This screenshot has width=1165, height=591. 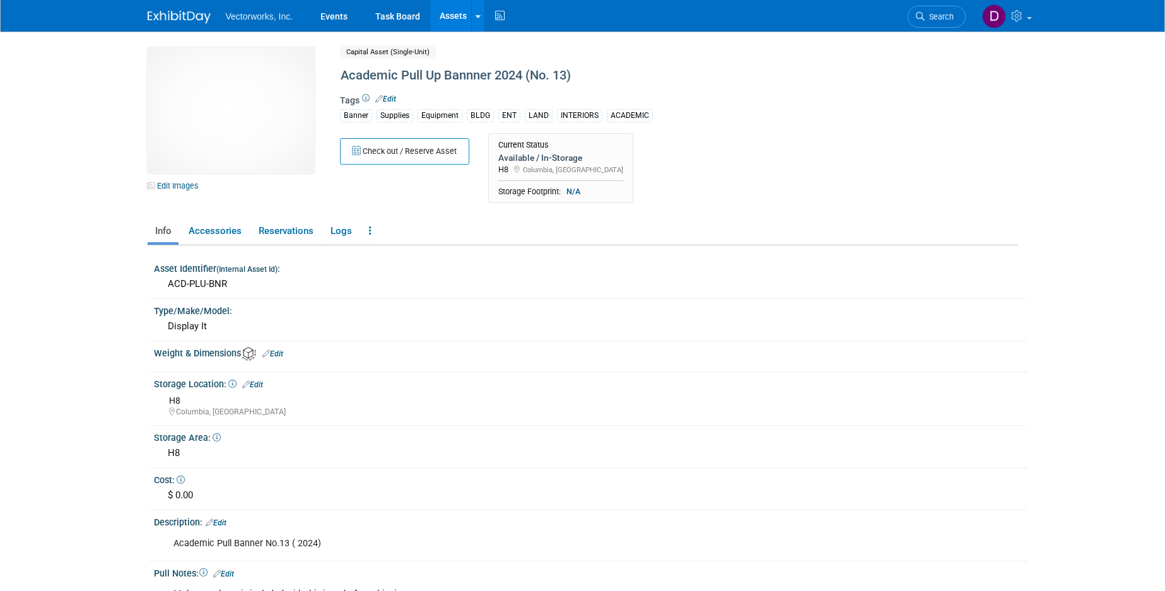 What do you see at coordinates (440, 115) in the screenshot?
I see `div: Equipment` at bounding box center [440, 115].